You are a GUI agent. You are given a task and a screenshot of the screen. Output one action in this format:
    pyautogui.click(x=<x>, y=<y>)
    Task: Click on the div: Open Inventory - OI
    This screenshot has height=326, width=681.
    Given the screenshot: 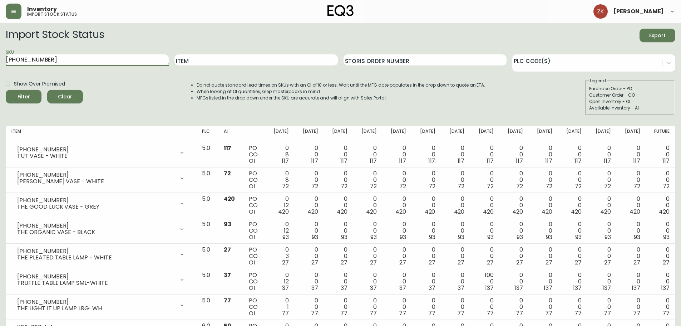 What is the action you would take?
    pyautogui.click(x=630, y=102)
    